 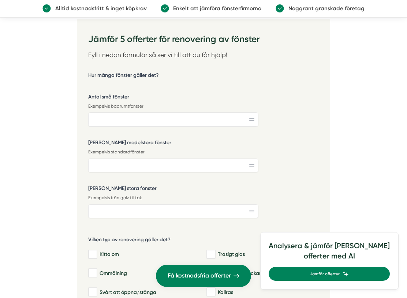 I want to click on p: Enkelt att jämföra fönsterfirmorna, so click(x=215, y=8).